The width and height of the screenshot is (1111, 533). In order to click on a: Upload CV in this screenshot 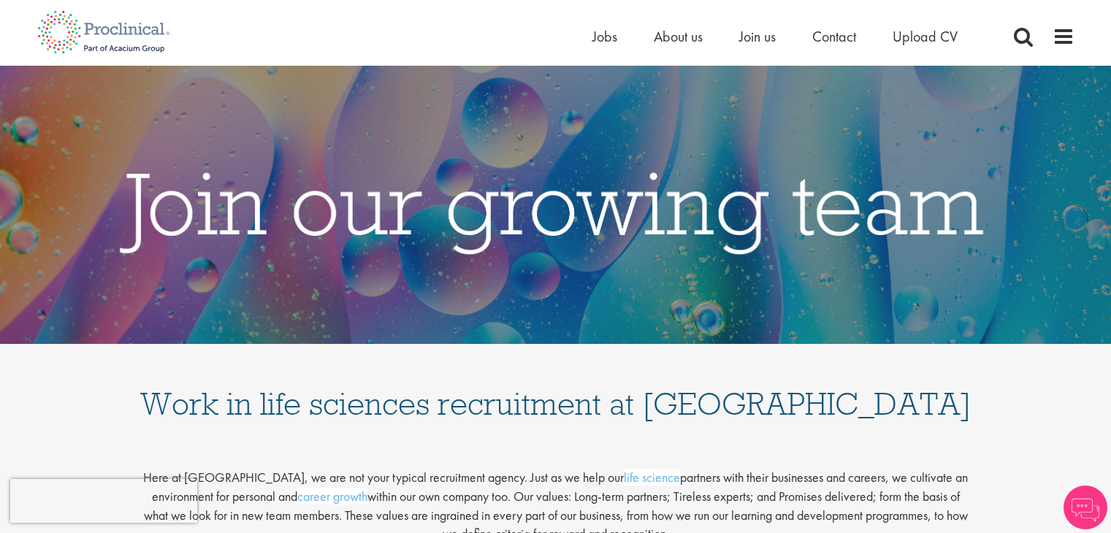, I will do `click(925, 37)`.